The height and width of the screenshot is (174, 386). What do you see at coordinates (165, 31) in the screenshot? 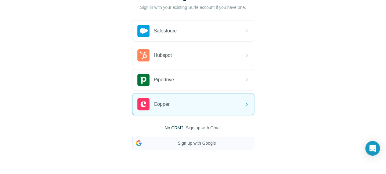
I see `span: Salesforce` at bounding box center [165, 31].